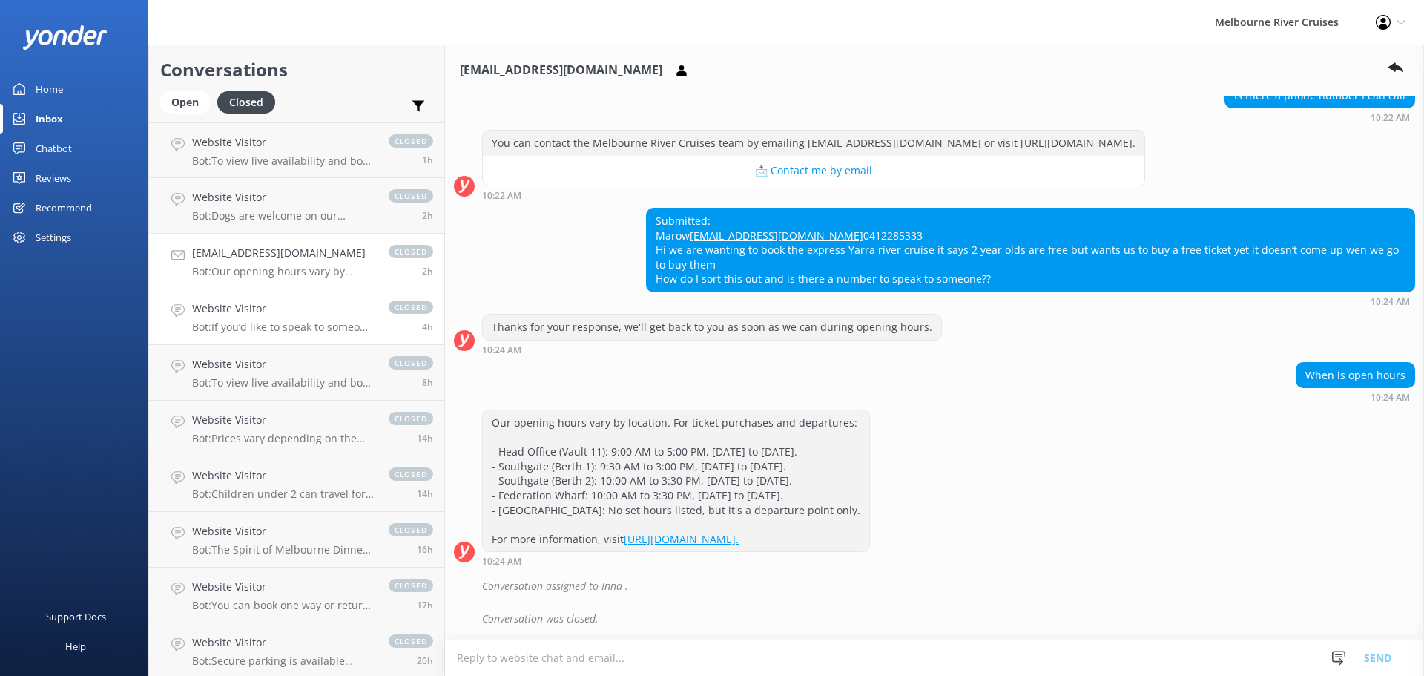  What do you see at coordinates (283, 550) in the screenshot?
I see `p: Bot: The Spirit of Melbourne Dinner Cruise includes a four-course meal: an entrée, main, dessert,...` at bounding box center [283, 550].